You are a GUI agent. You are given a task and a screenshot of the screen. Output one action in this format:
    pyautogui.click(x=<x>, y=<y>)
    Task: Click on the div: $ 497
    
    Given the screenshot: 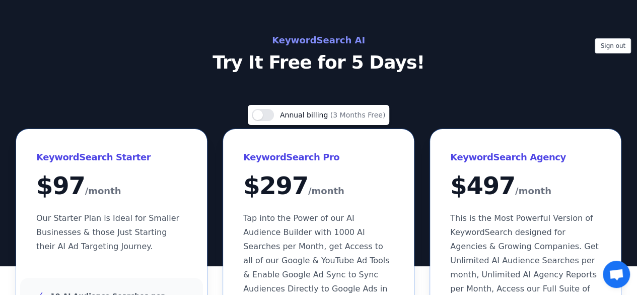 What is the action you would take?
    pyautogui.click(x=525, y=186)
    